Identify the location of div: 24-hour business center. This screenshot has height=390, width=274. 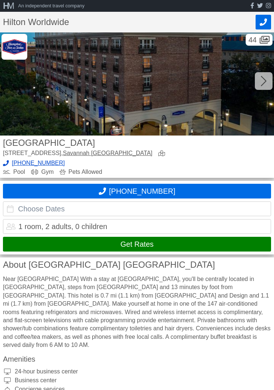
(137, 372).